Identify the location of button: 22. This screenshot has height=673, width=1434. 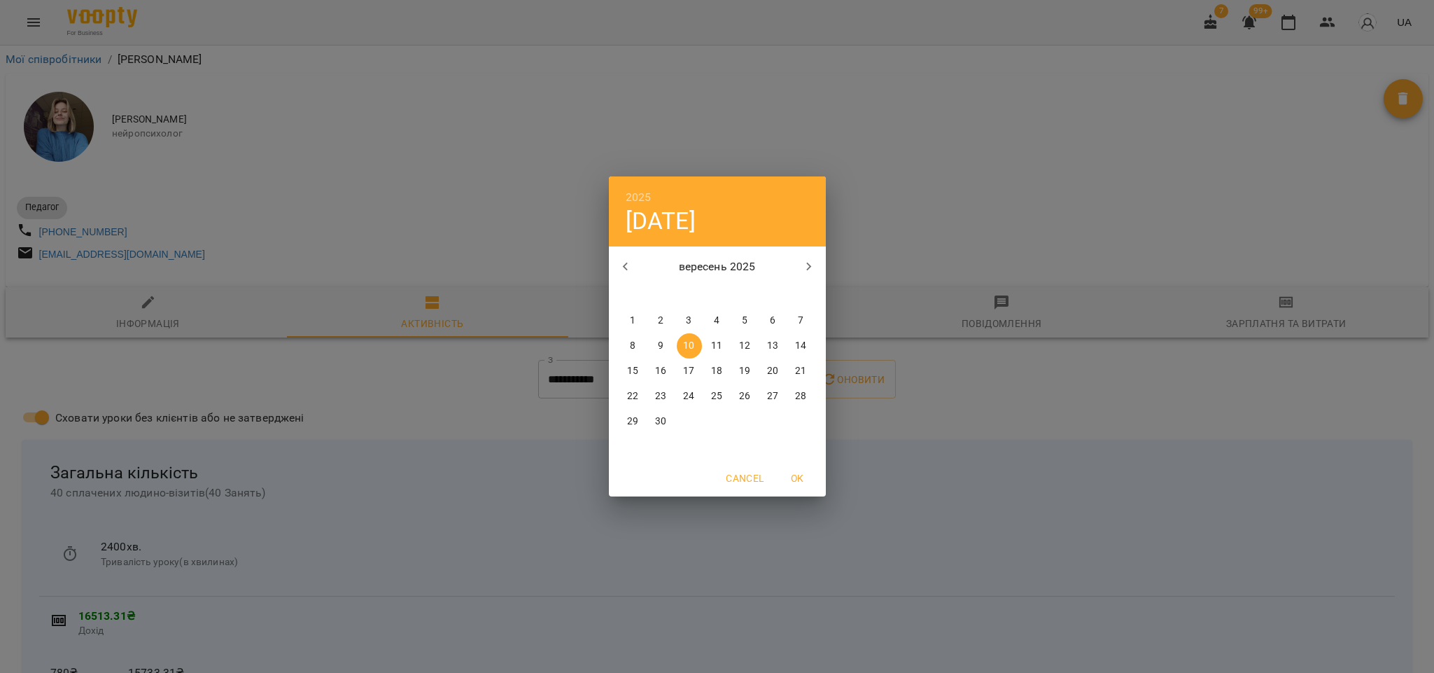
(634, 396).